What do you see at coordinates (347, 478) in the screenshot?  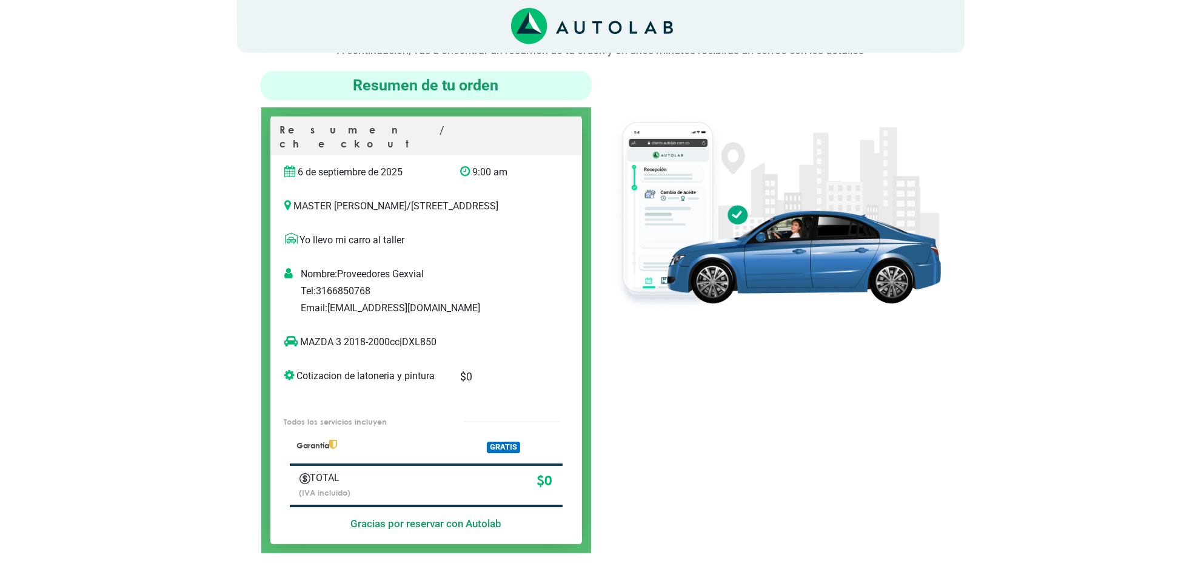 I see `p: TOTAL` at bounding box center [347, 478].